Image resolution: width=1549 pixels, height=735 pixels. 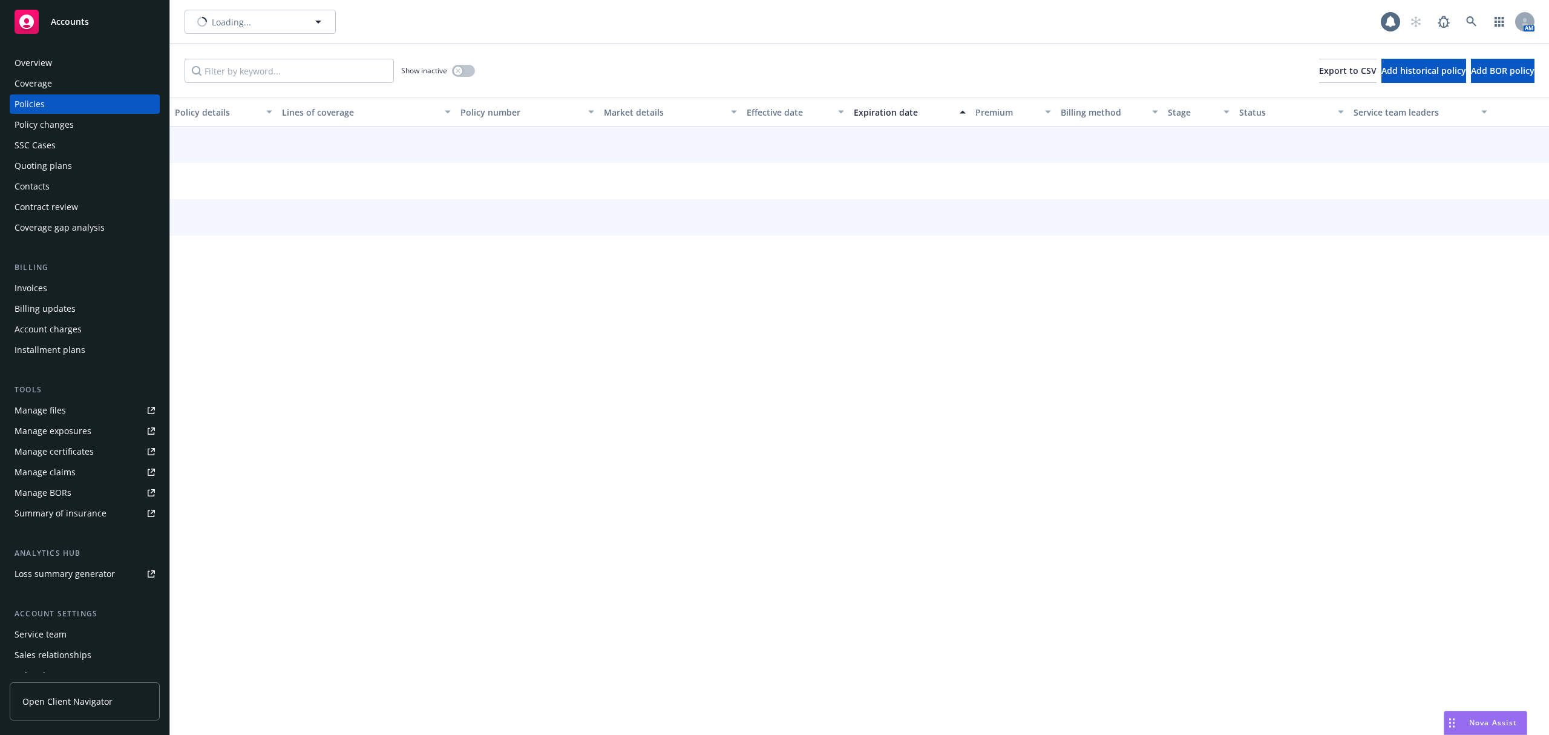 What do you see at coordinates (44, 125) in the screenshot?
I see `div: Policy changes` at bounding box center [44, 125].